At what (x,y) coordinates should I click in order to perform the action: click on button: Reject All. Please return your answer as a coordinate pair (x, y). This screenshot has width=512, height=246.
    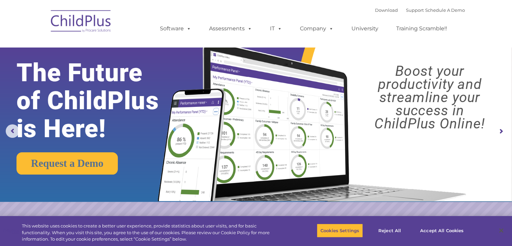
    Looking at the image, I should click on (389, 230).